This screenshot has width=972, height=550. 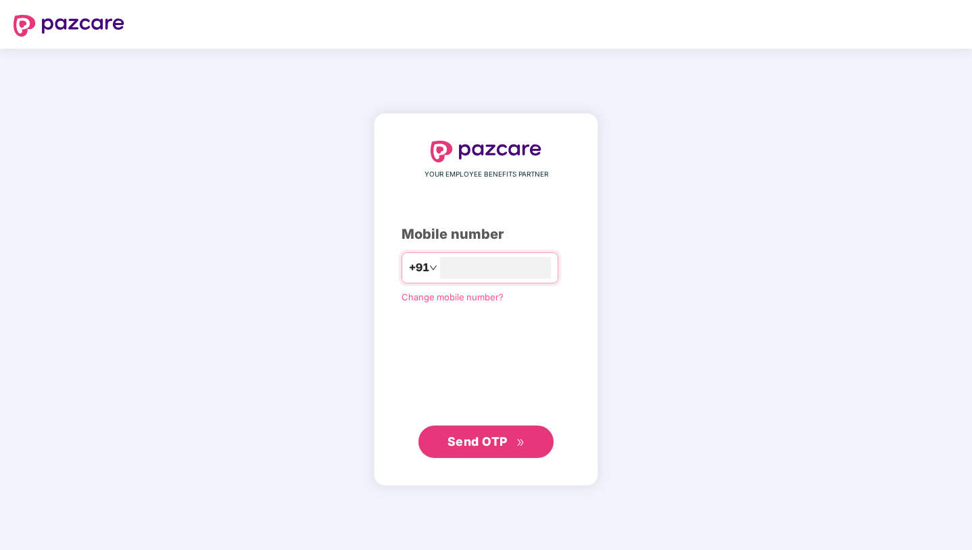 I want to click on span: Send OTP, so click(x=477, y=441).